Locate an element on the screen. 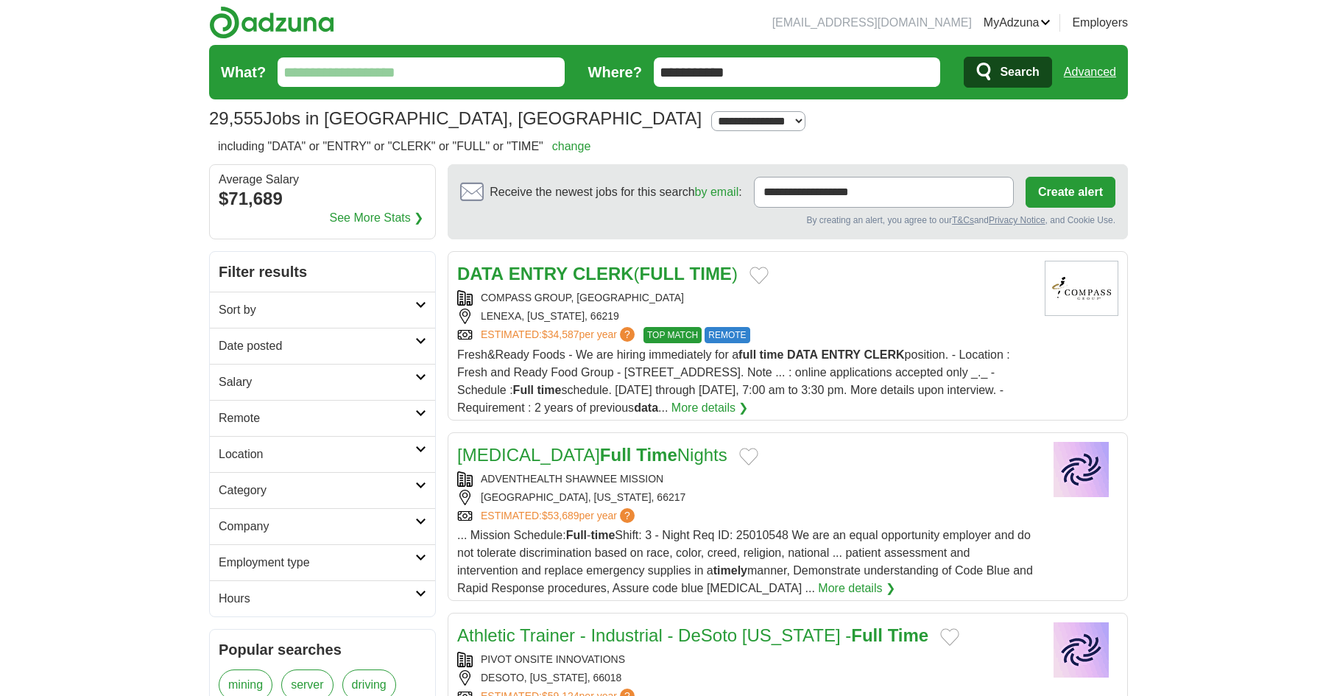 This screenshot has width=1337, height=696. label: What? is located at coordinates (243, 72).